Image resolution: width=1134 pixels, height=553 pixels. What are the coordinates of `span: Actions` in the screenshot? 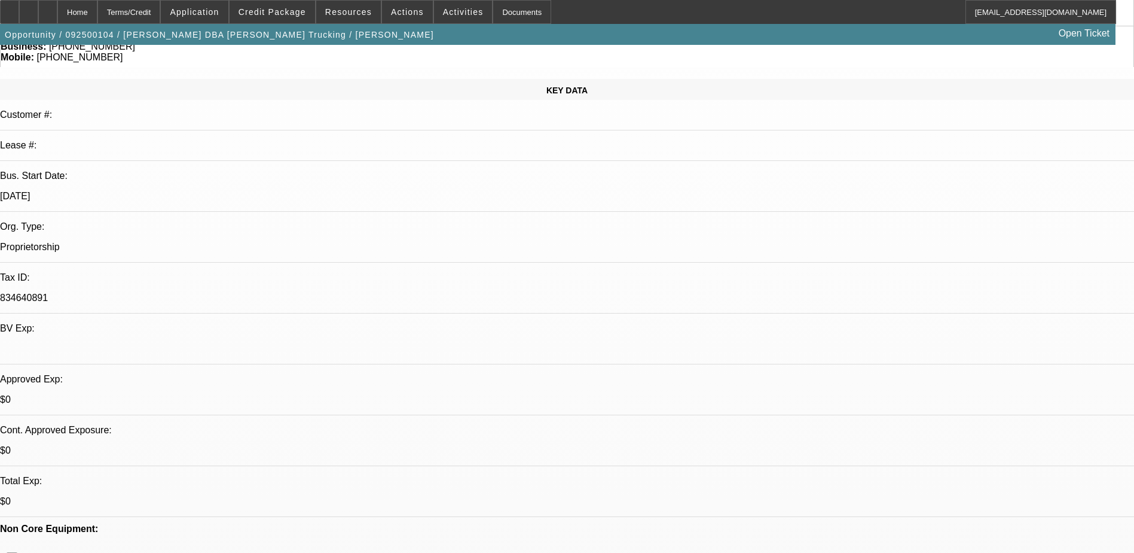 It's located at (407, 12).